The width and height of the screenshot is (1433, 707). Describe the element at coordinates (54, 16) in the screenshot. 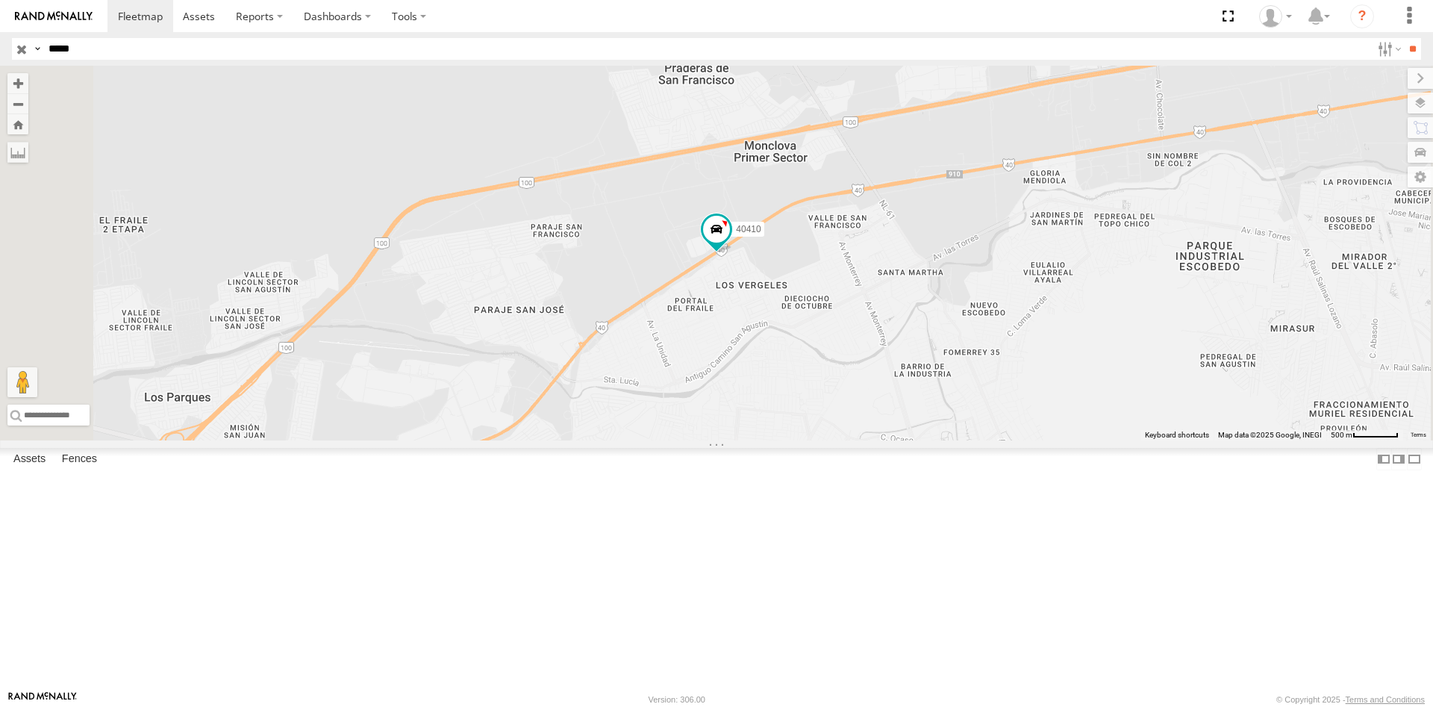

I see `img: rand-logo.svg` at that location.